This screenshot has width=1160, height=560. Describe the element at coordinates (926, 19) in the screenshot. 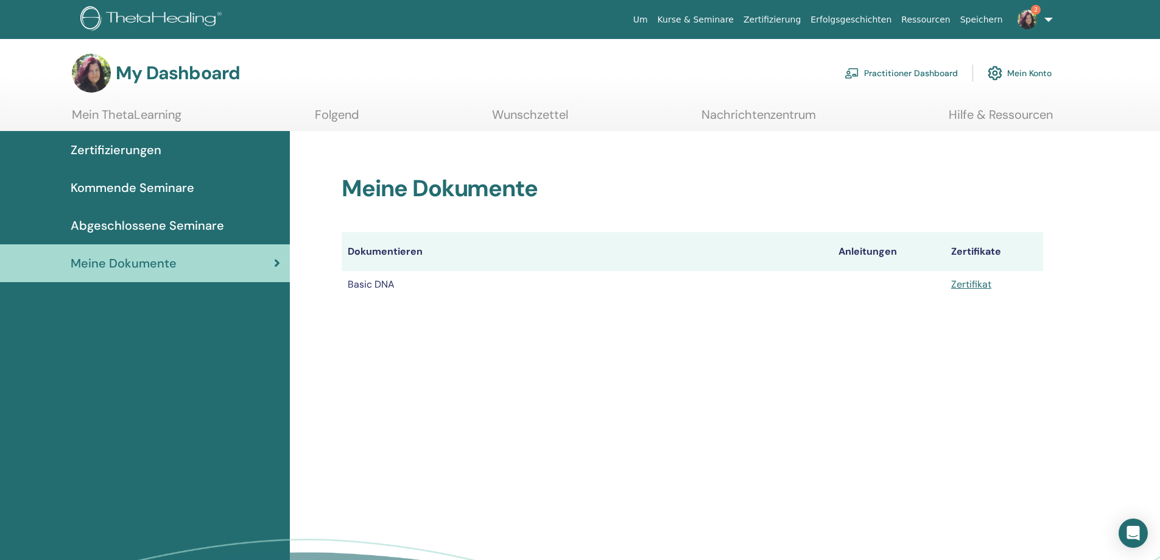

I see `a: Ressourcen` at that location.